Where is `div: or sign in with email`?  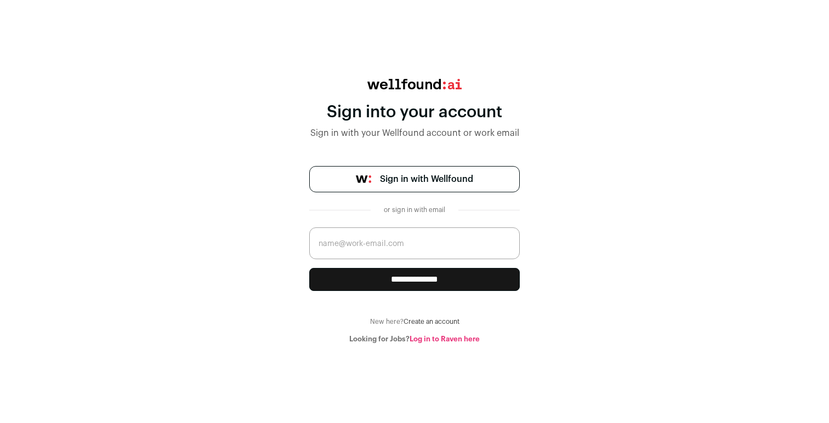
div: or sign in with email is located at coordinates (414, 210).